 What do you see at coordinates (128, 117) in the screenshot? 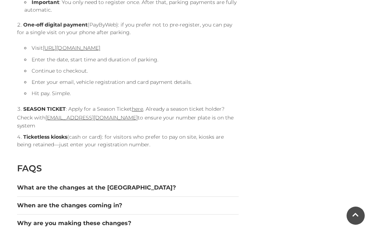
I see `li: : Apply for a Season Ticket . Already a season ticket holder? Check with to ensure your number pl...` at bounding box center [128, 117].